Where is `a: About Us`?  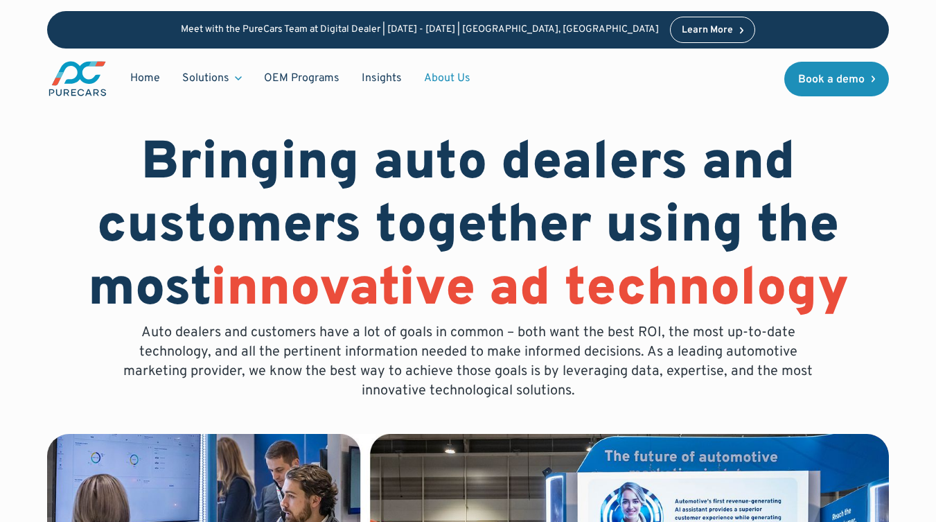
a: About Us is located at coordinates (447, 78).